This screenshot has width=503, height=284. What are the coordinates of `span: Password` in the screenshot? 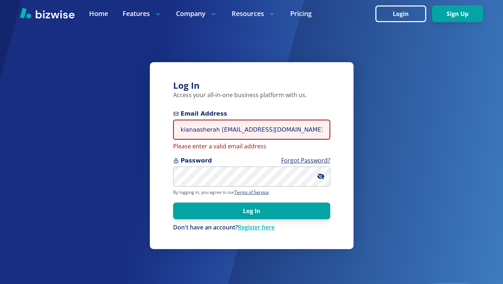 It's located at (252, 161).